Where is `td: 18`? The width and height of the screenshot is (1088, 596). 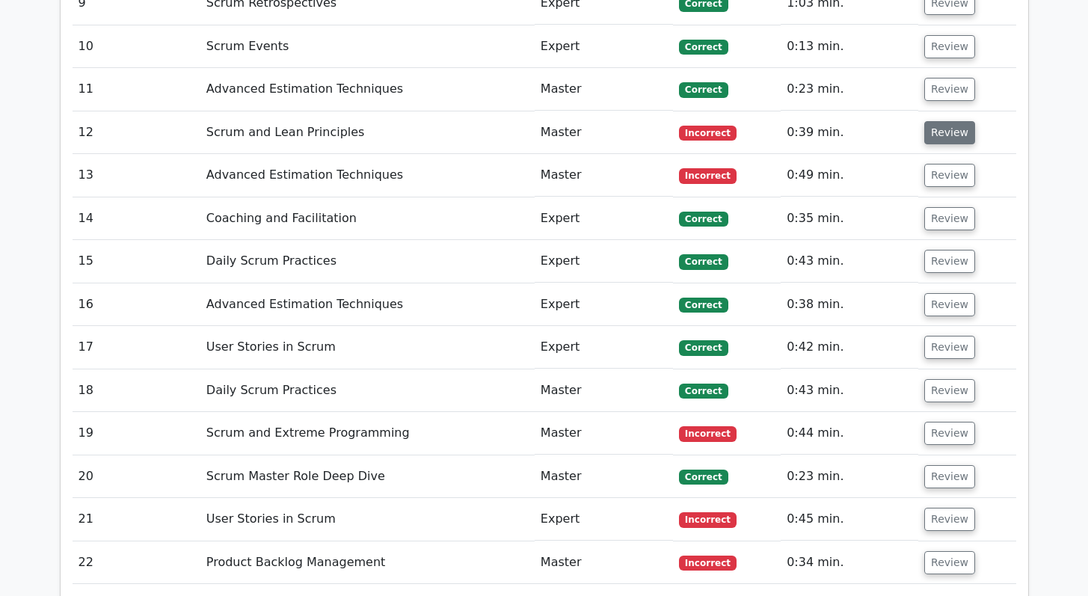
td: 18 is located at coordinates (136, 390).